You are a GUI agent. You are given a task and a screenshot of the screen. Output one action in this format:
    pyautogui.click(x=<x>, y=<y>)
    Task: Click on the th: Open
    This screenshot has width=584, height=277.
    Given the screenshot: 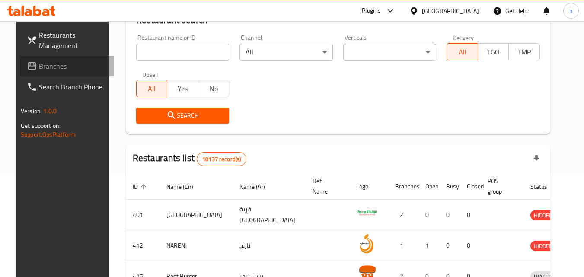 What is the action you would take?
    pyautogui.click(x=428, y=186)
    